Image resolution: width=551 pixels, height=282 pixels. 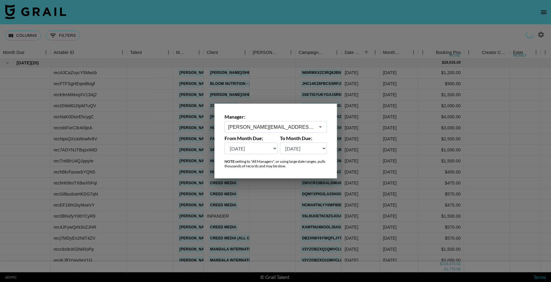 I want to click on div: setting to "All Managers", or using large date ranges, pulls thousands of records and may be slow., so click(x=275, y=163).